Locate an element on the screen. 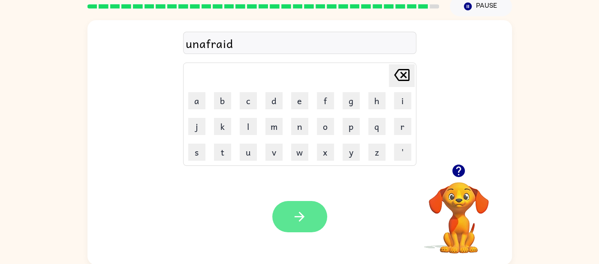  button: l is located at coordinates (248, 127).